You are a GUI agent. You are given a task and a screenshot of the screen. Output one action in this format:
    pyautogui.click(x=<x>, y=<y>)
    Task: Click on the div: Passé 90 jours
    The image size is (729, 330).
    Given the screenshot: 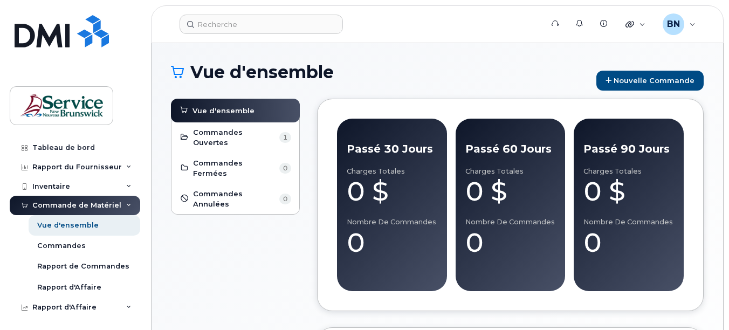 What is the action you would take?
    pyautogui.click(x=629, y=149)
    